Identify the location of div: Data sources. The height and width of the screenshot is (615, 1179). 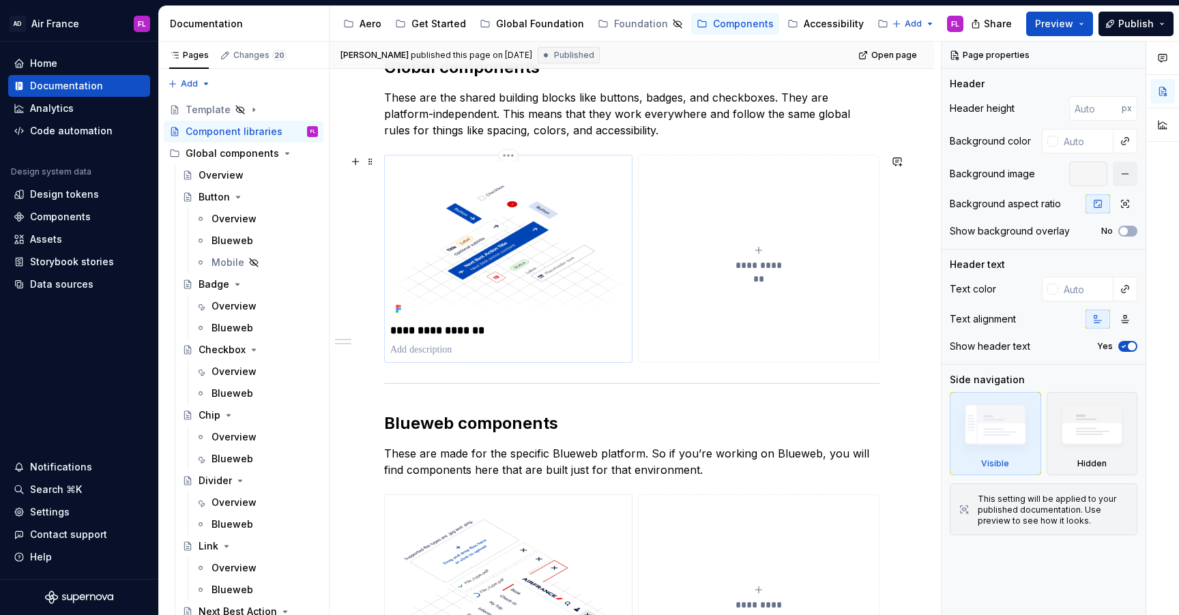
(61, 284).